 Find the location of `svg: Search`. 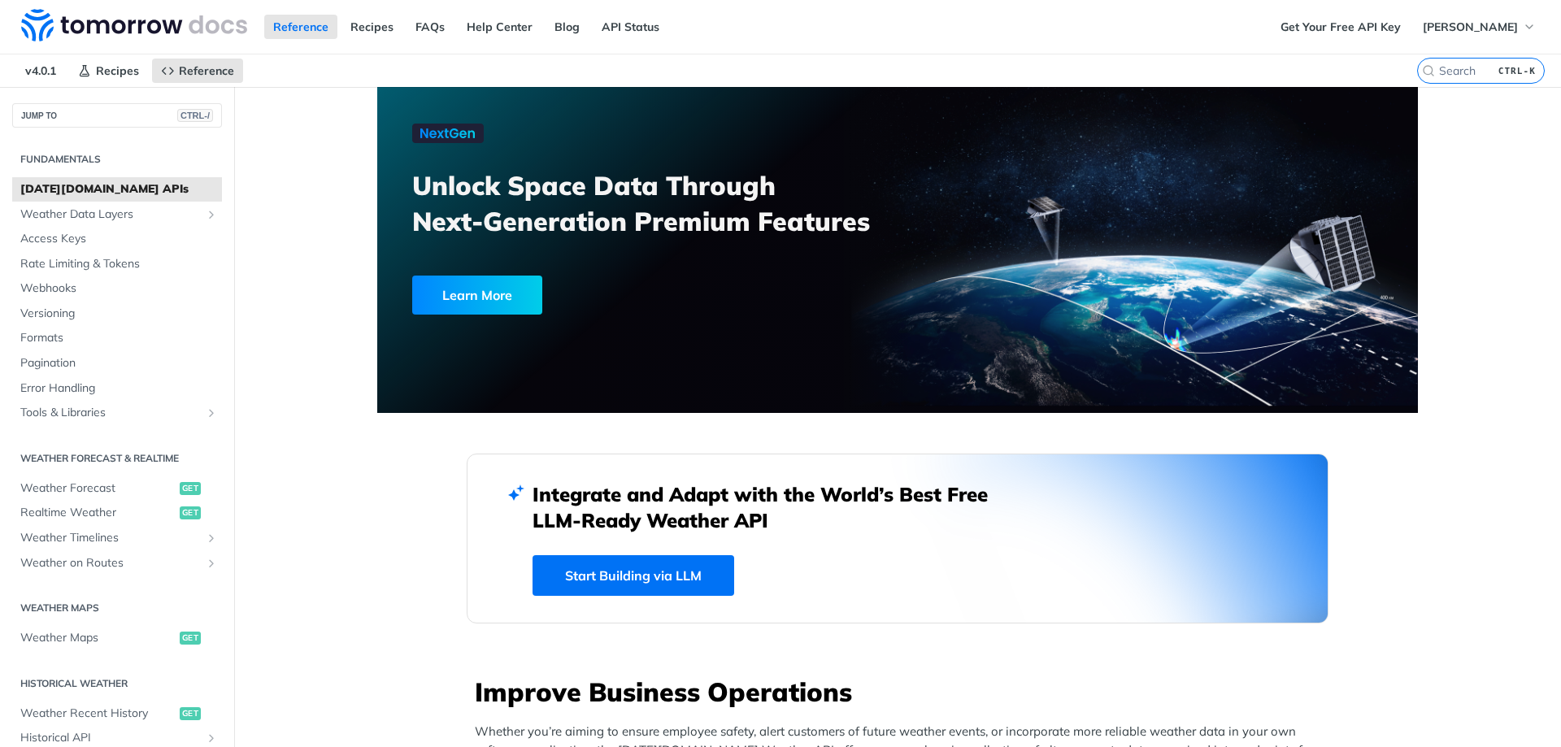

svg: Search is located at coordinates (1429, 71).